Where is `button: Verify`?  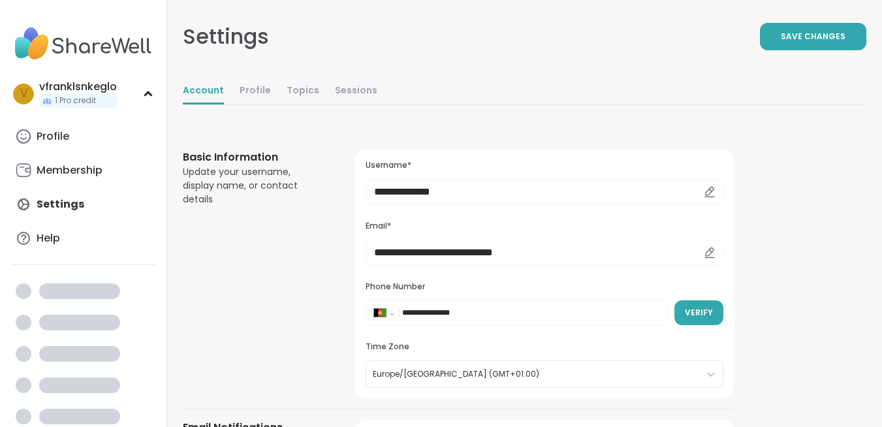
button: Verify is located at coordinates (698, 313).